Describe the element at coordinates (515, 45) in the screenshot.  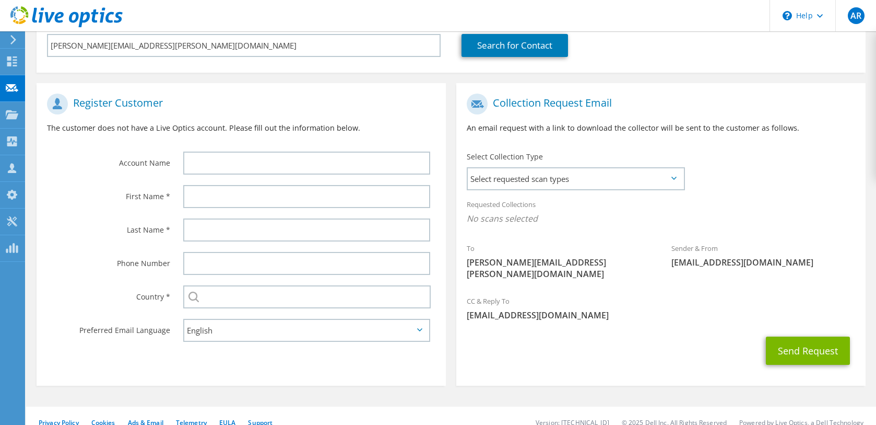
I see `a: Search for Contact` at that location.